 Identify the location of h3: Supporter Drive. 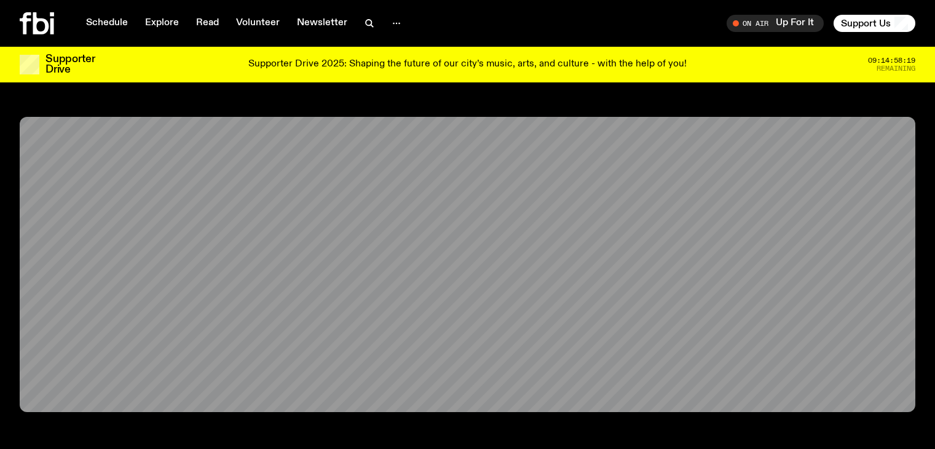
(70, 65).